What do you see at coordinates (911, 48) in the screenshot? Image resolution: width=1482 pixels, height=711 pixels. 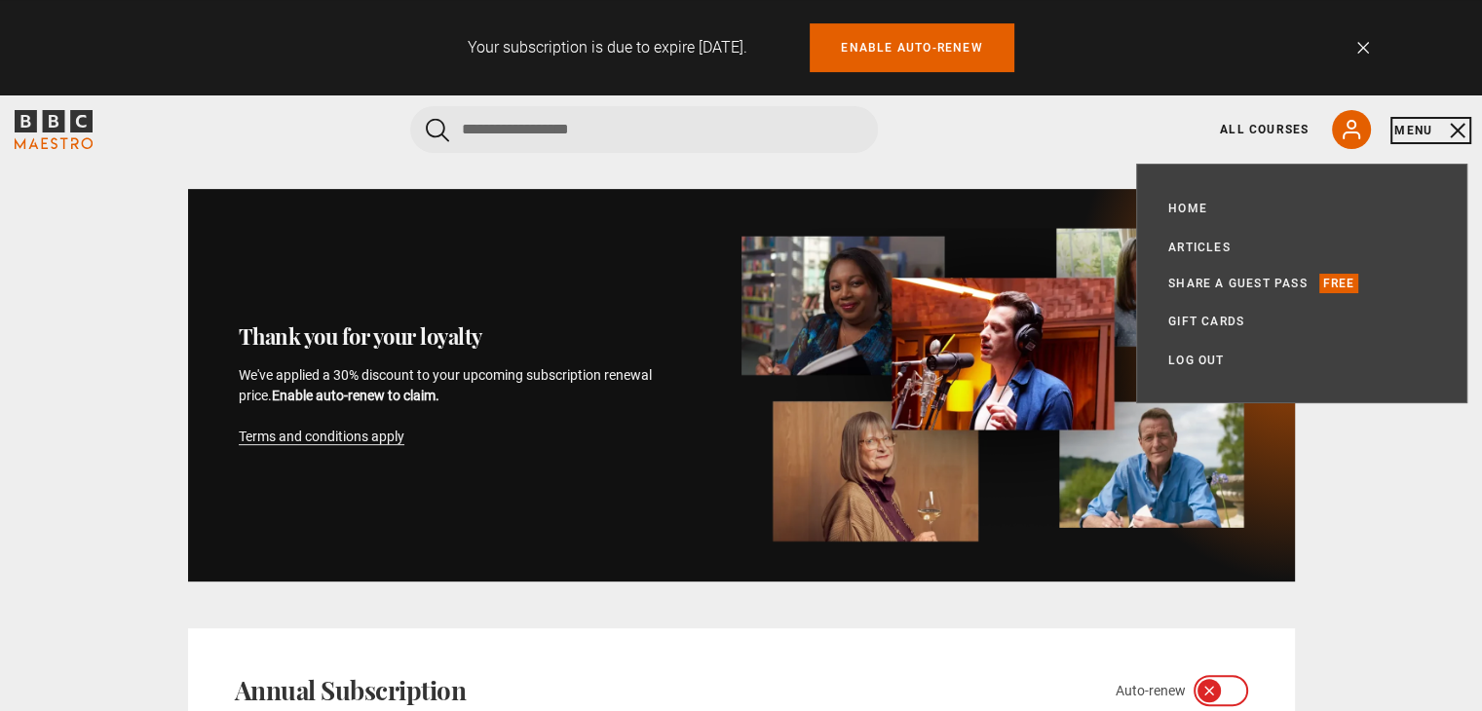 I see `a: Enable auto-renew` at bounding box center [911, 48].